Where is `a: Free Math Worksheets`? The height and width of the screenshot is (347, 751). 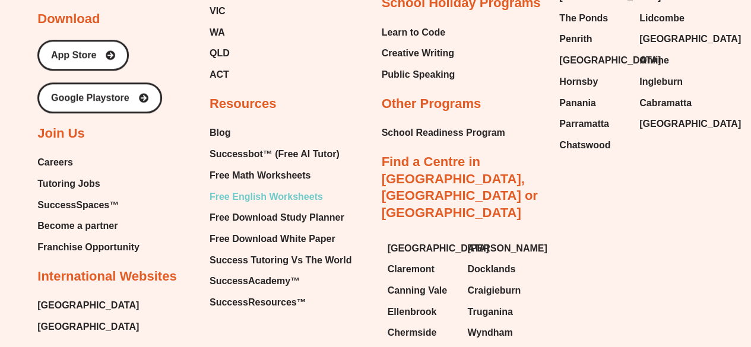
a: Free Math Worksheets is located at coordinates (280, 176).